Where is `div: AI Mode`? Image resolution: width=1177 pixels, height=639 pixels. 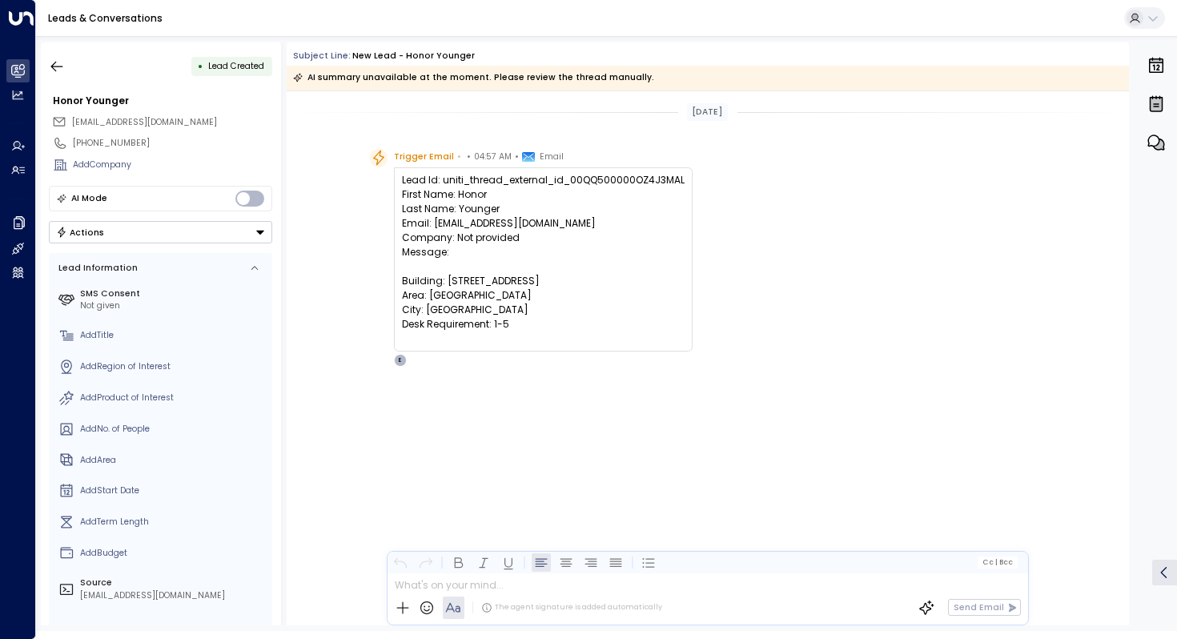
div: AI Mode is located at coordinates (89, 199).